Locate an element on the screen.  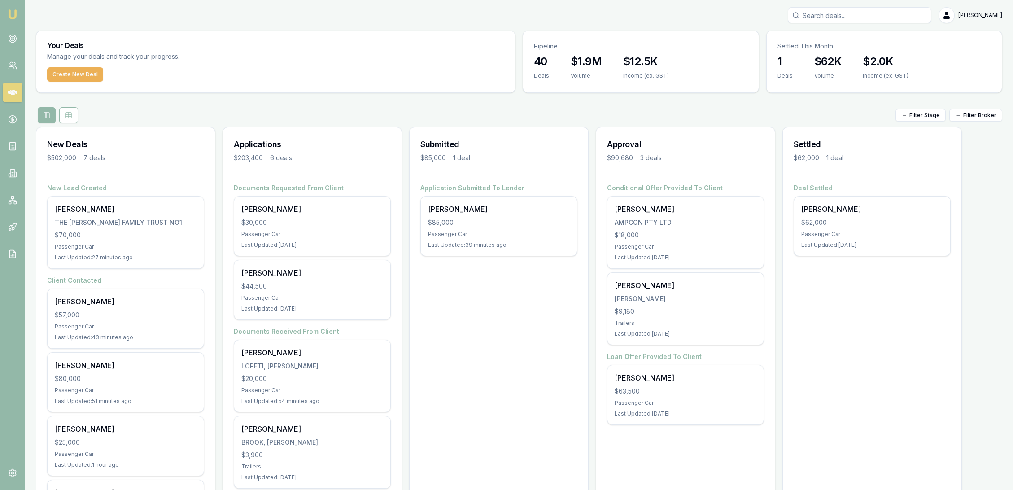
h4: Deal Settled is located at coordinates (872, 188).